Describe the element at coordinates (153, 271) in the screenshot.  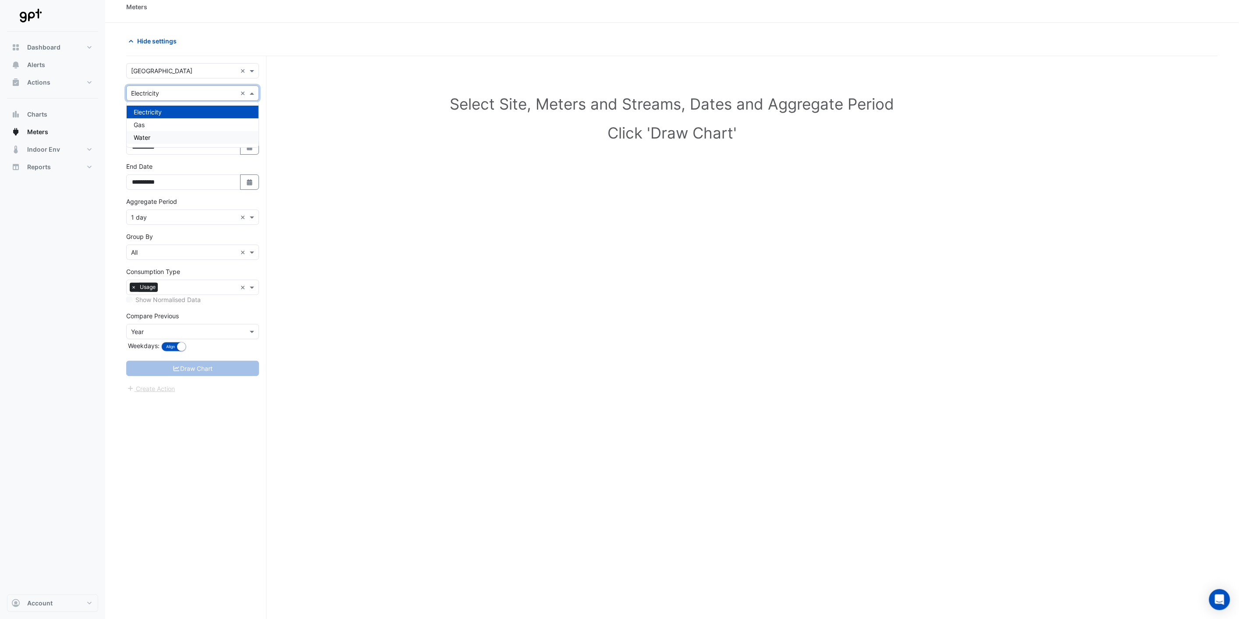
I see `label: Consumption Type` at that location.